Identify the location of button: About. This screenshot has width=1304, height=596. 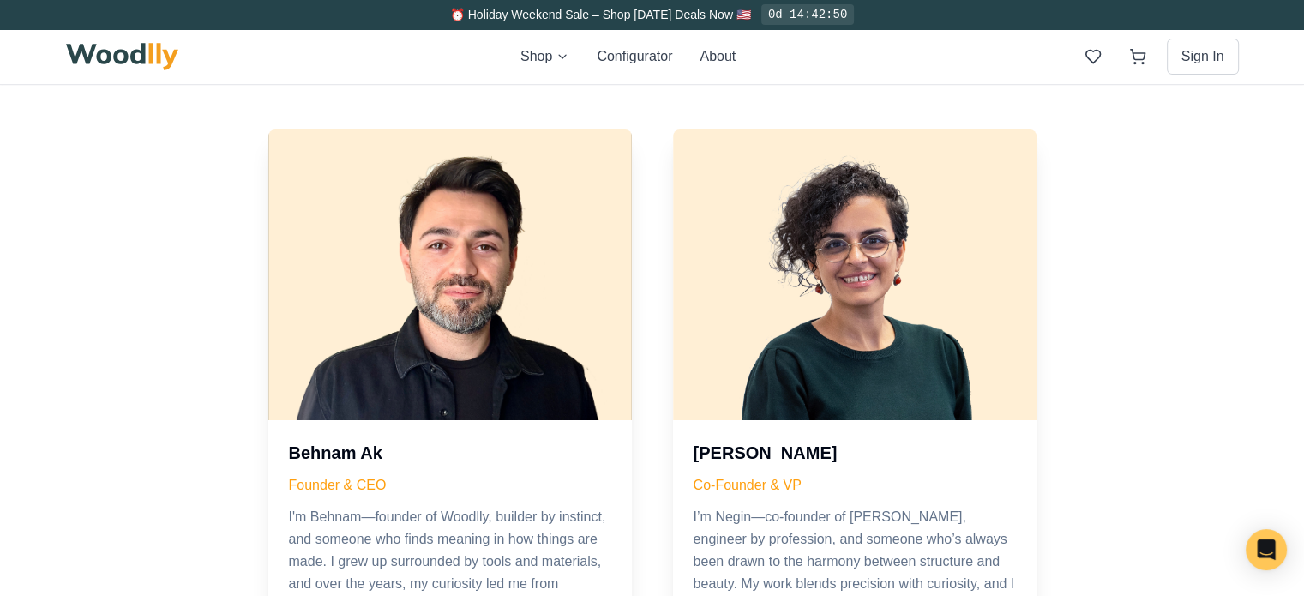
(718, 57).